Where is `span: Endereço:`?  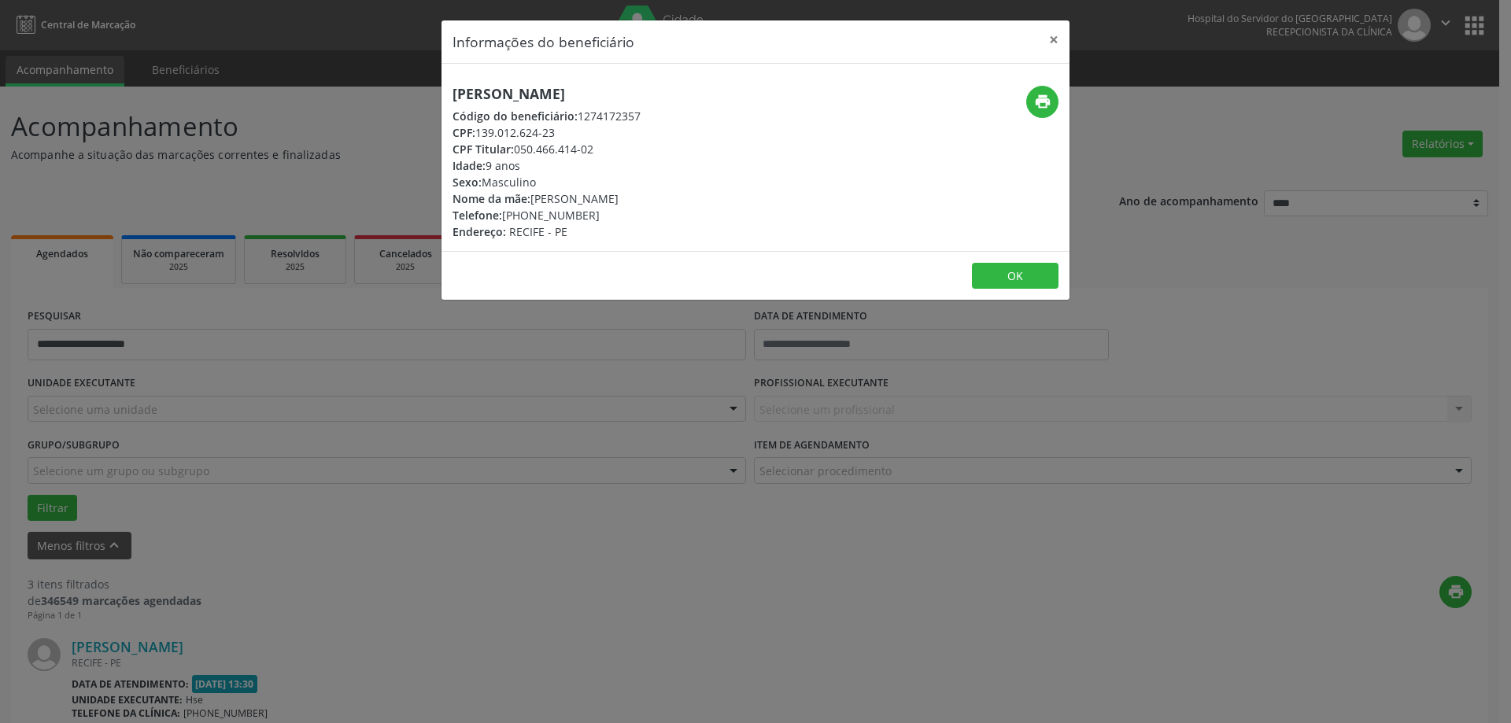 span: Endereço: is located at coordinates (479, 231).